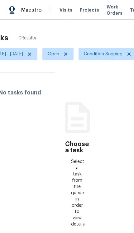 This screenshot has width=134, height=233. I want to click on span: Maestro, so click(32, 10).